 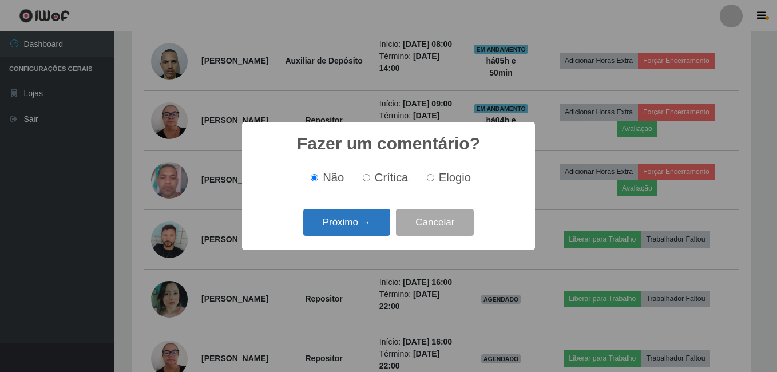 What do you see at coordinates (391, 177) in the screenshot?
I see `span: Crítica` at bounding box center [391, 177].